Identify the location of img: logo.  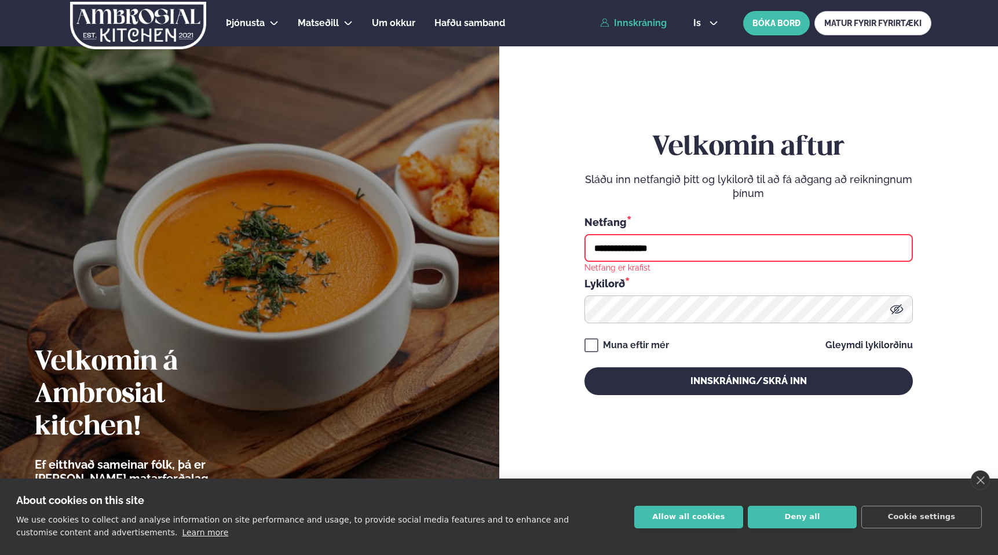
(138, 25).